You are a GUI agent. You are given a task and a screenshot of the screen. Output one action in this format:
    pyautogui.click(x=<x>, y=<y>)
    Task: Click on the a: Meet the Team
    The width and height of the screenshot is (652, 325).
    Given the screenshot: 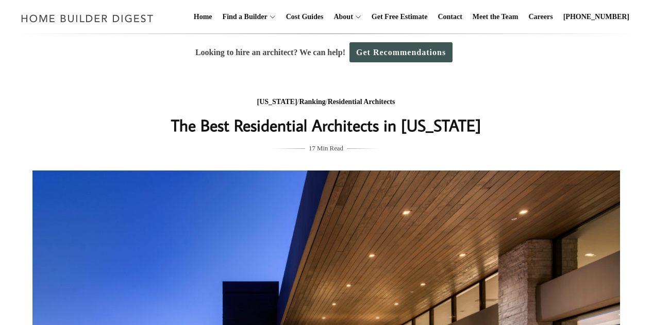 What is the action you would take?
    pyautogui.click(x=495, y=17)
    